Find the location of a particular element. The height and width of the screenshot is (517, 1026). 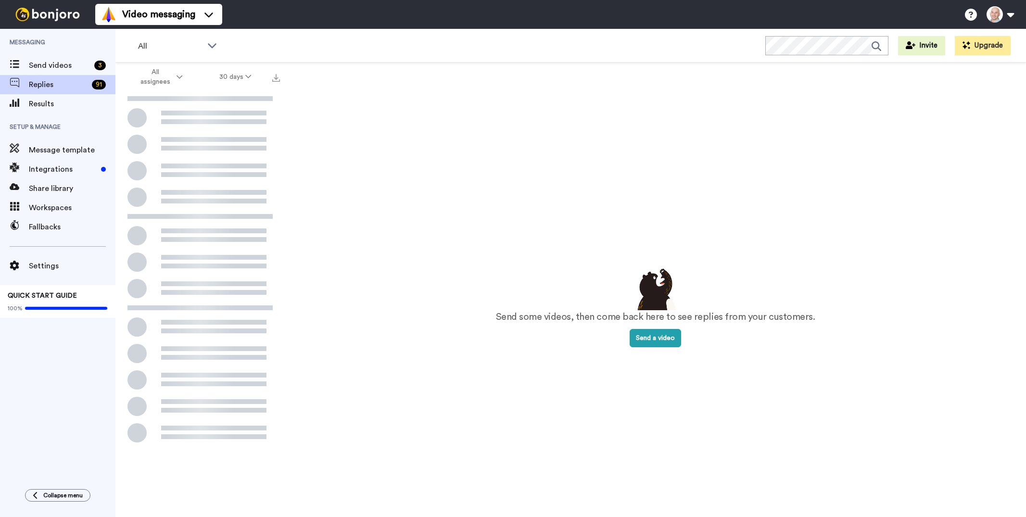

span: Send videos is located at coordinates (60, 65).